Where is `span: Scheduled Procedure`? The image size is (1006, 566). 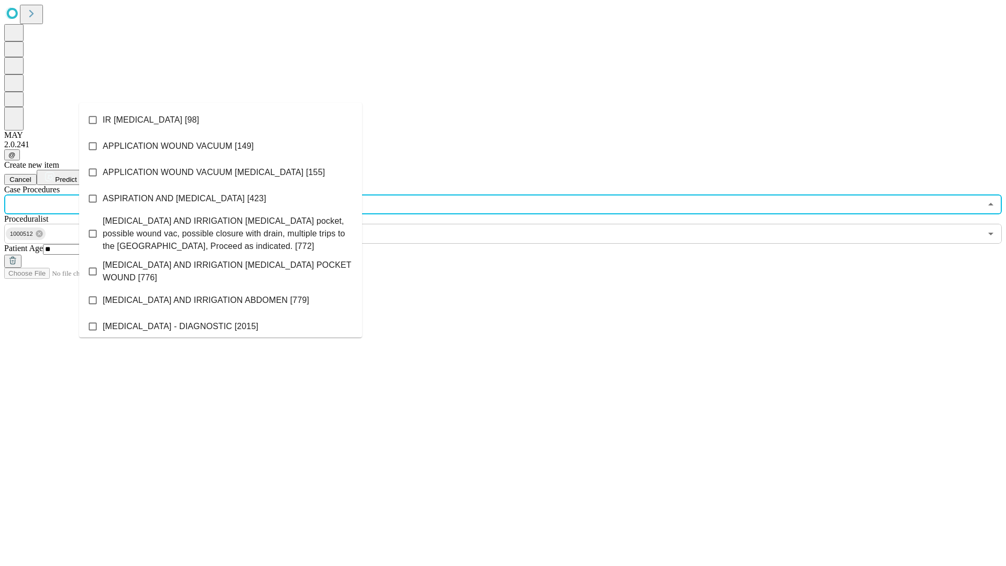 span: Scheduled Procedure is located at coordinates (32, 189).